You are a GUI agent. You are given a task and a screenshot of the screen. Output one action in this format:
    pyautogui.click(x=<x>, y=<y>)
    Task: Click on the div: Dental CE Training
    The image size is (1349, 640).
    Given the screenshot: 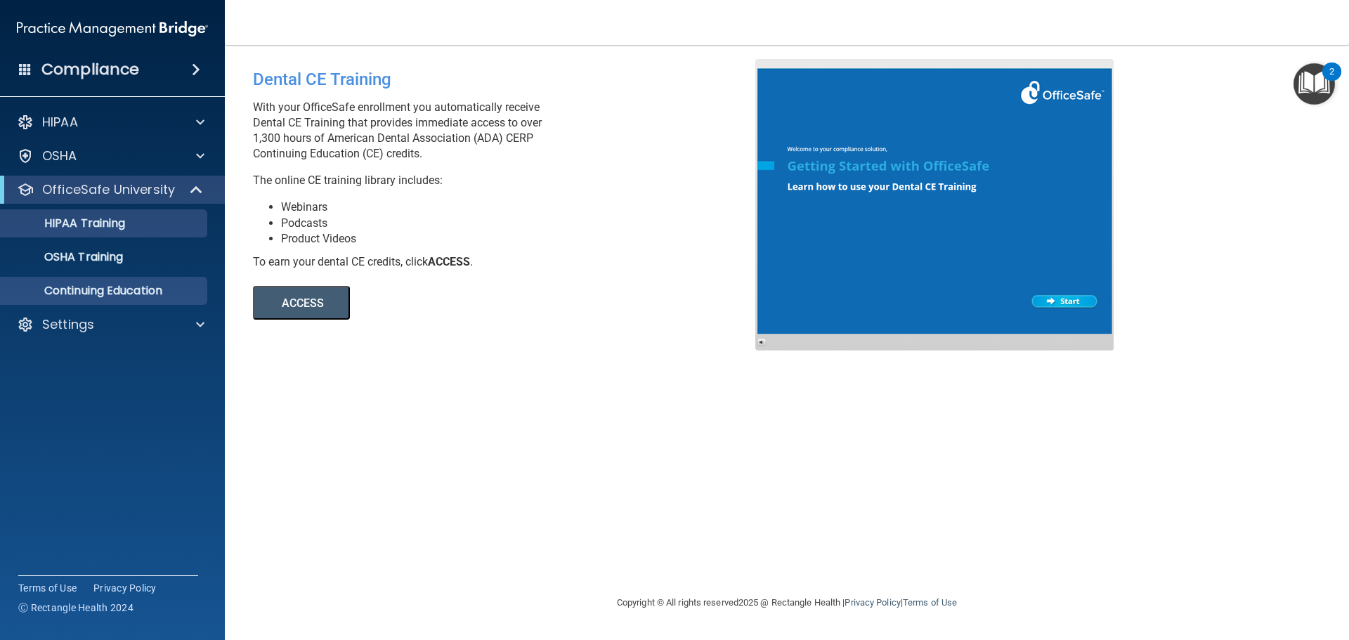 What is the action you would take?
    pyautogui.click(x=509, y=79)
    